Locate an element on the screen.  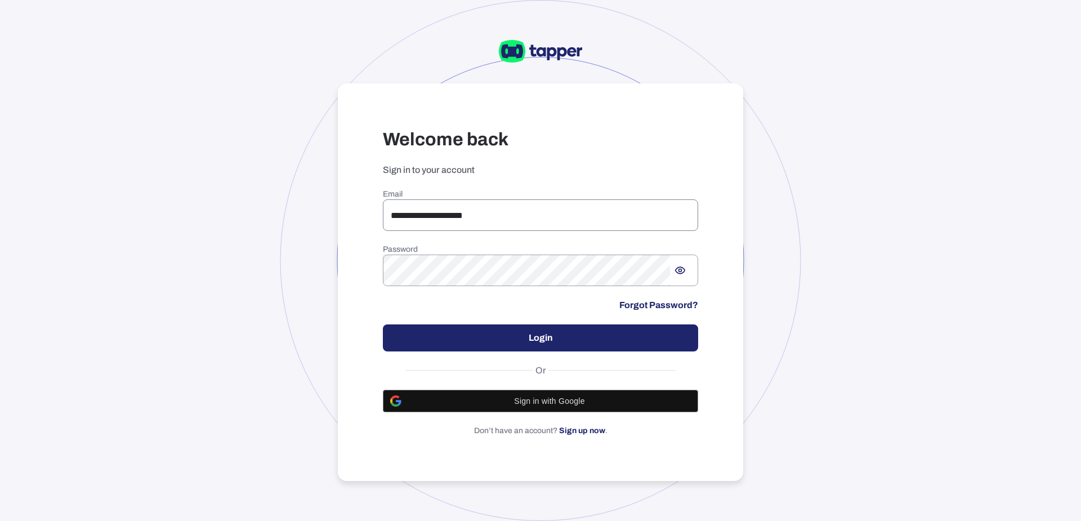
h3: Welcome back is located at coordinates (540, 140).